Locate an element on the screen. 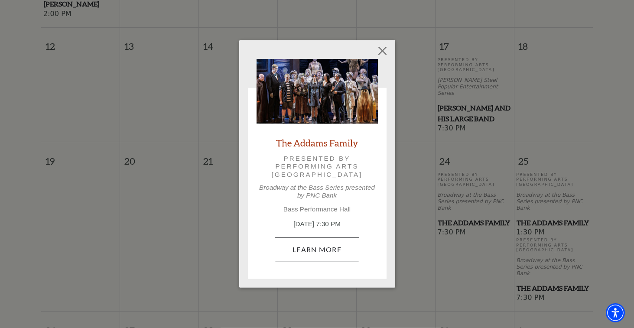 The width and height of the screenshot is (634, 328). p: Bass Performance Hall is located at coordinates (317, 209).